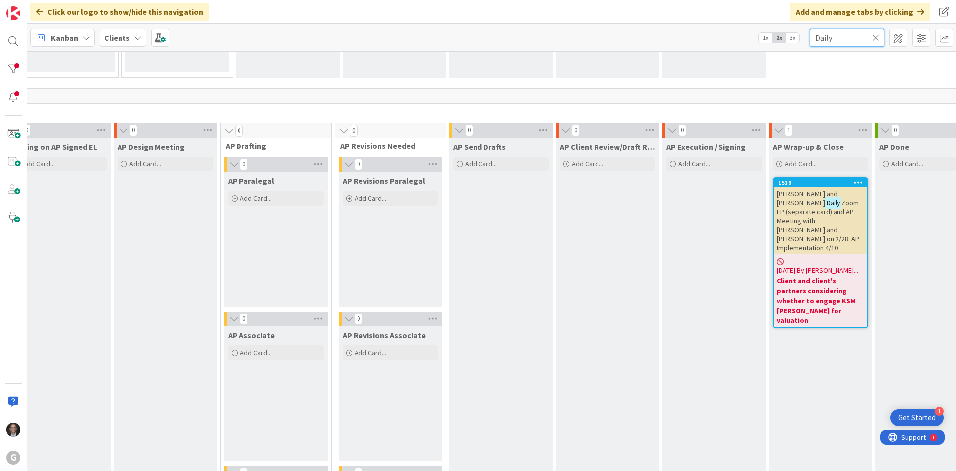 Image resolution: width=956 pixels, height=471 pixels. Describe the element at coordinates (386, 145) in the screenshot. I see `span: AP Revisions Needed` at that location.